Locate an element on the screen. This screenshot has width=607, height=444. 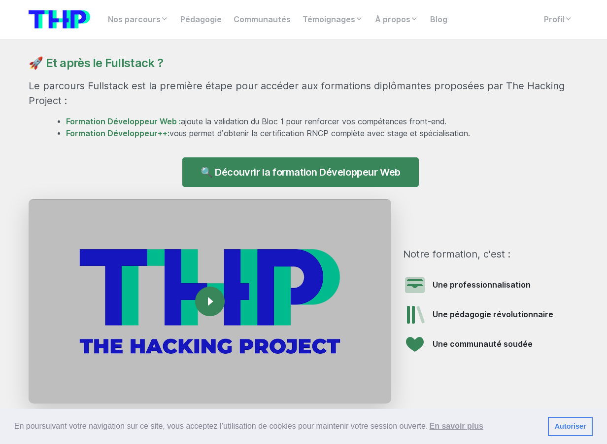
a: Formation Développeur++: is located at coordinates (118, 133).